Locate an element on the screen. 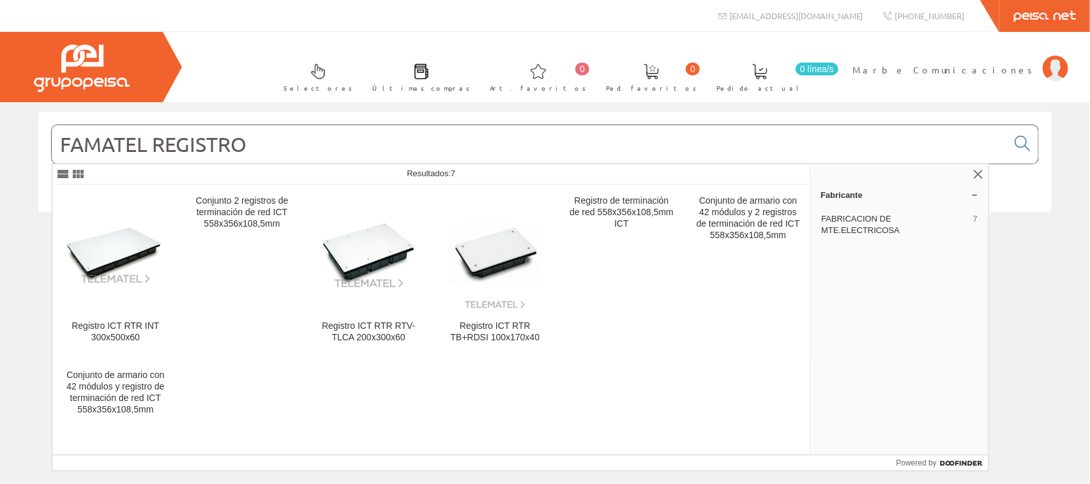 The height and width of the screenshot is (484, 1090). span: Marbe Comunicaciones is located at coordinates (944, 70).